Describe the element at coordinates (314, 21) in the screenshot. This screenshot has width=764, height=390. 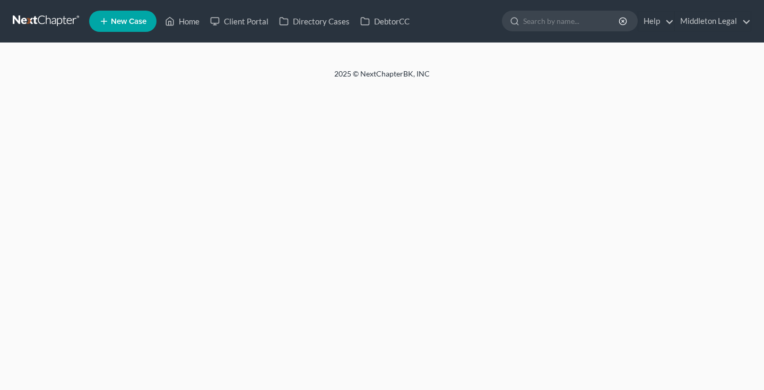
I see `a: Directory Cases` at that location.